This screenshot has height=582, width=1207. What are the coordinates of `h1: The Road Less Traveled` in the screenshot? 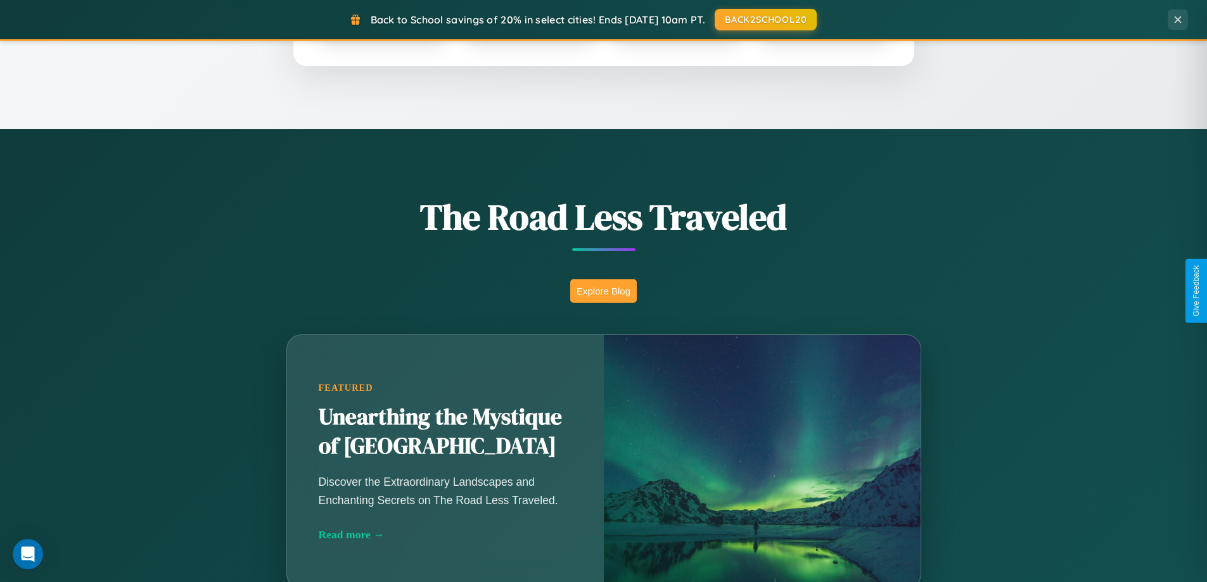 It's located at (604, 217).